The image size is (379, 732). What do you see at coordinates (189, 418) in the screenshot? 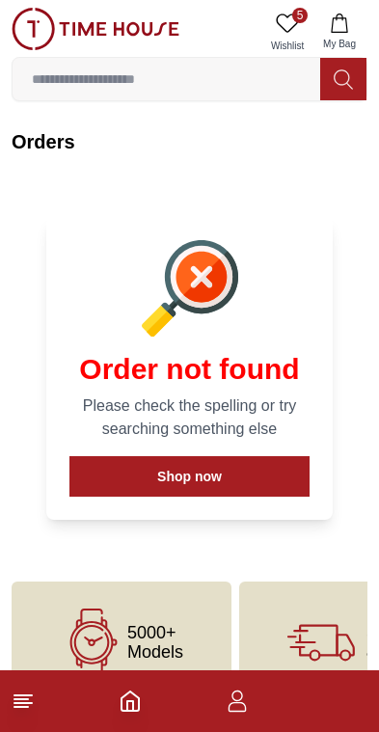
I see `p: Please check the spelling or try searching something else` at bounding box center [189, 418].